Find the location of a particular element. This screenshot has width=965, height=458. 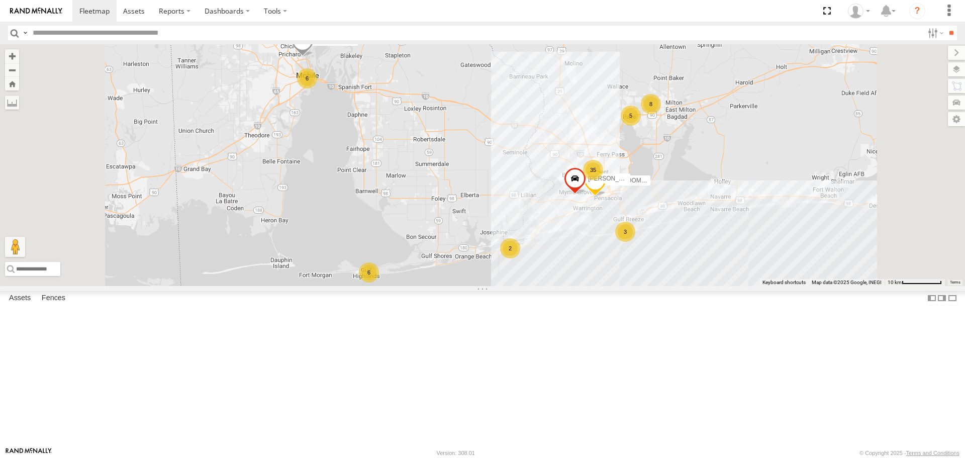

label: Fences is located at coordinates (53, 299).